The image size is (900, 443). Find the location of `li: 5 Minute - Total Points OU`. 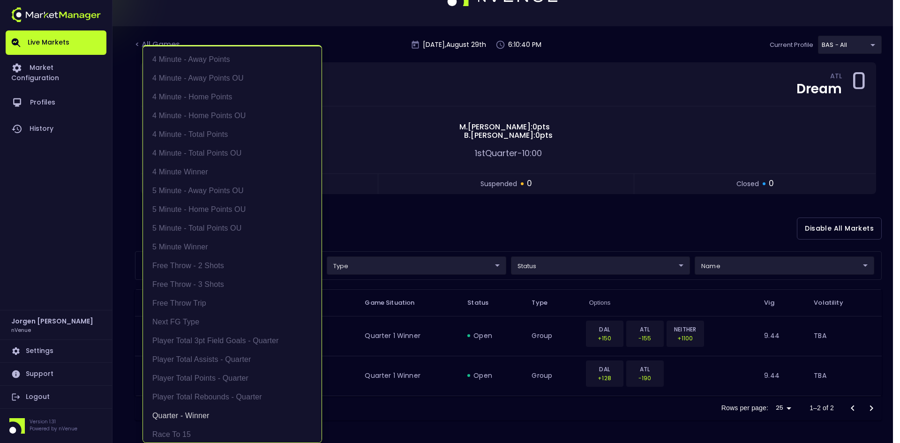

li: 5 Minute - Total Points OU is located at coordinates (232, 228).